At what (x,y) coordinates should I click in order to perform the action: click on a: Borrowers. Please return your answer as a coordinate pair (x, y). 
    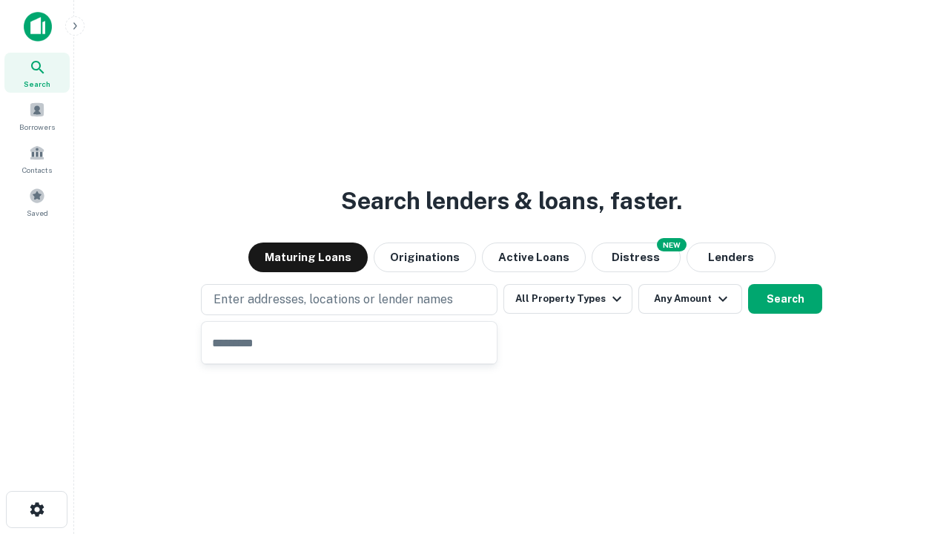
    Looking at the image, I should click on (37, 116).